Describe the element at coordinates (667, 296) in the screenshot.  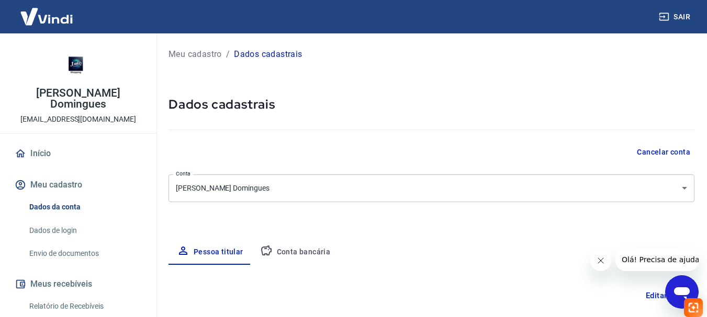
I see `button: Editar nome` at that location.